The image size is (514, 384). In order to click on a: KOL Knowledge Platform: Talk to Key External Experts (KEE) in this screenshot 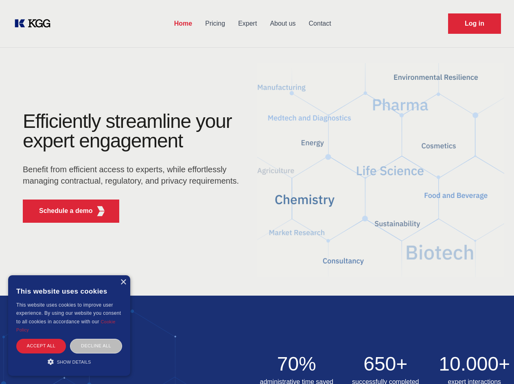, I will do `click(35, 24)`.